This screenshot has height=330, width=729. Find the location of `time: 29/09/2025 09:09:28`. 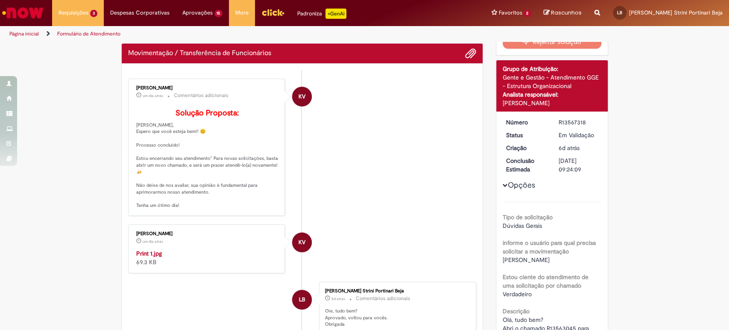

time: 29/09/2025 09:09:28 is located at coordinates (153, 241).